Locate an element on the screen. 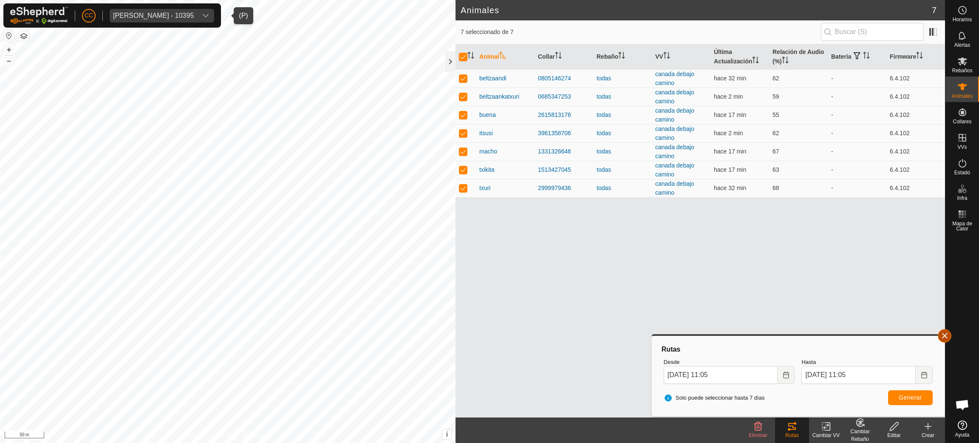 The height and width of the screenshot is (443, 979). div: Cambiar VV is located at coordinates (826, 435).